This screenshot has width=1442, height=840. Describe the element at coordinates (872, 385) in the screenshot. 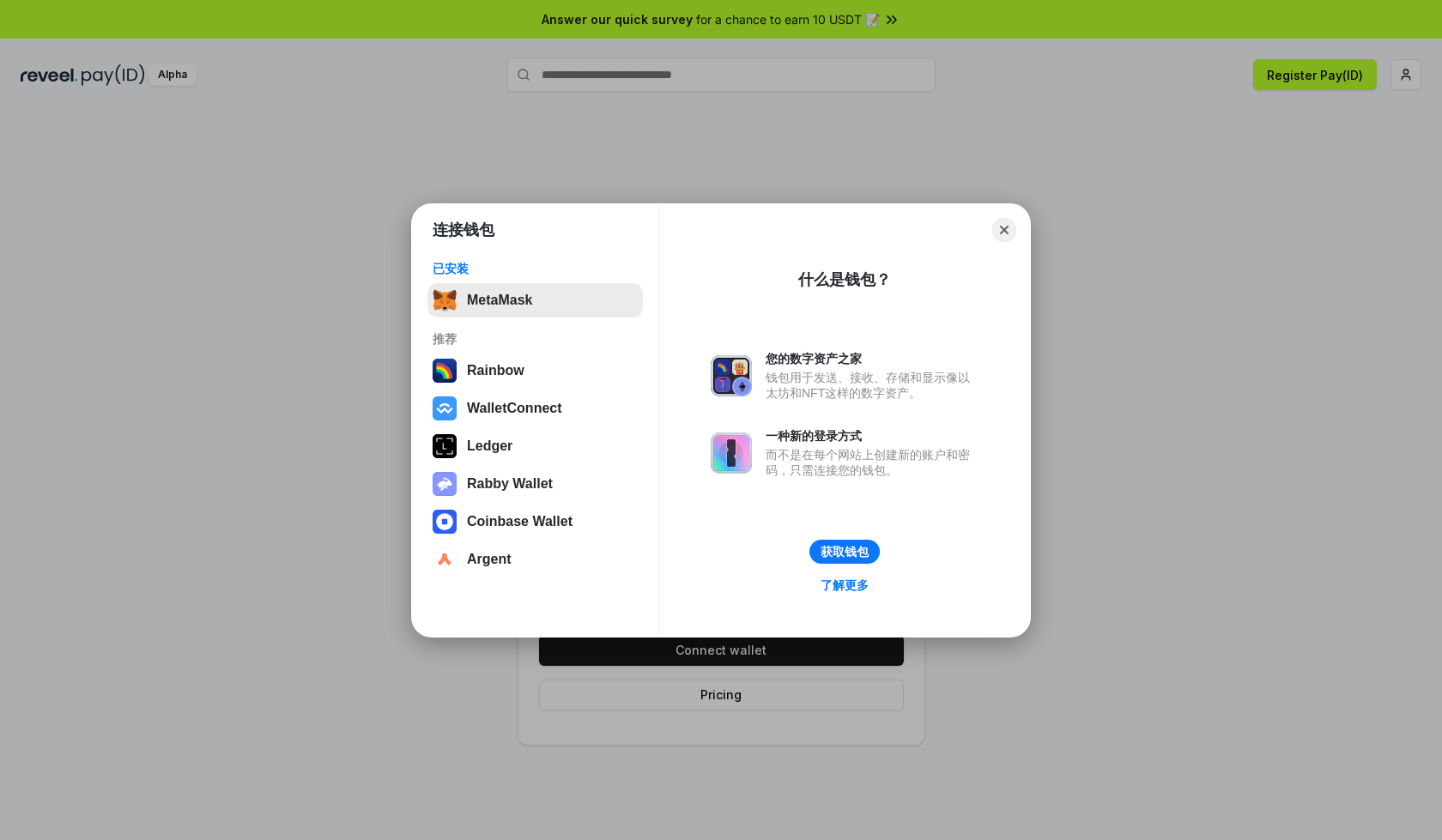

I see `div: 钱包用于发送、接收、存储和显示像以太坊和NFT这样的数字资产。` at that location.